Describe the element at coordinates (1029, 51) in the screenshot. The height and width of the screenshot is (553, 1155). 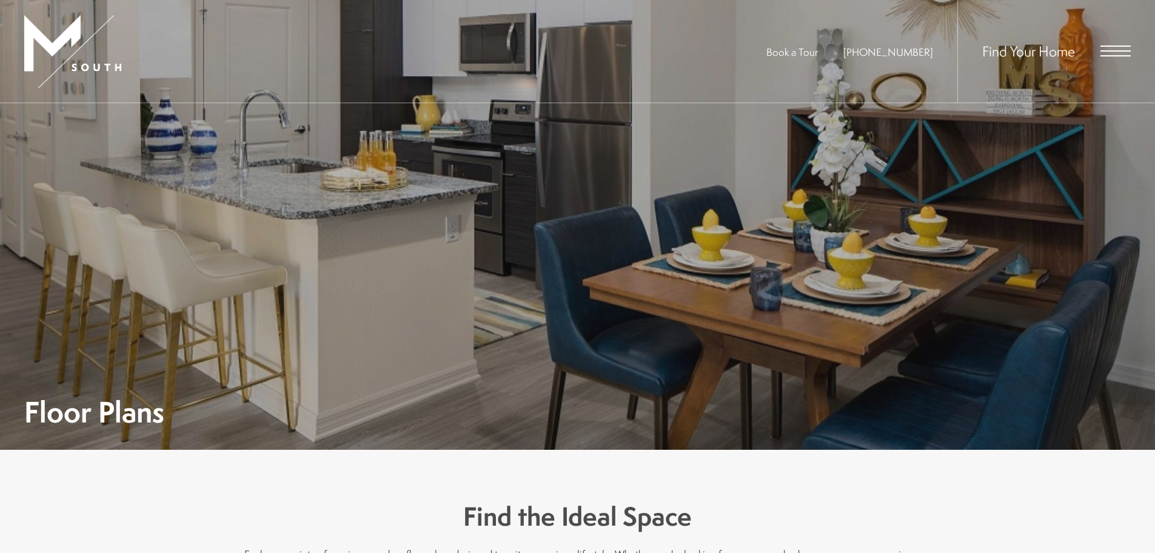
I see `a: Find Your Home` at that location.